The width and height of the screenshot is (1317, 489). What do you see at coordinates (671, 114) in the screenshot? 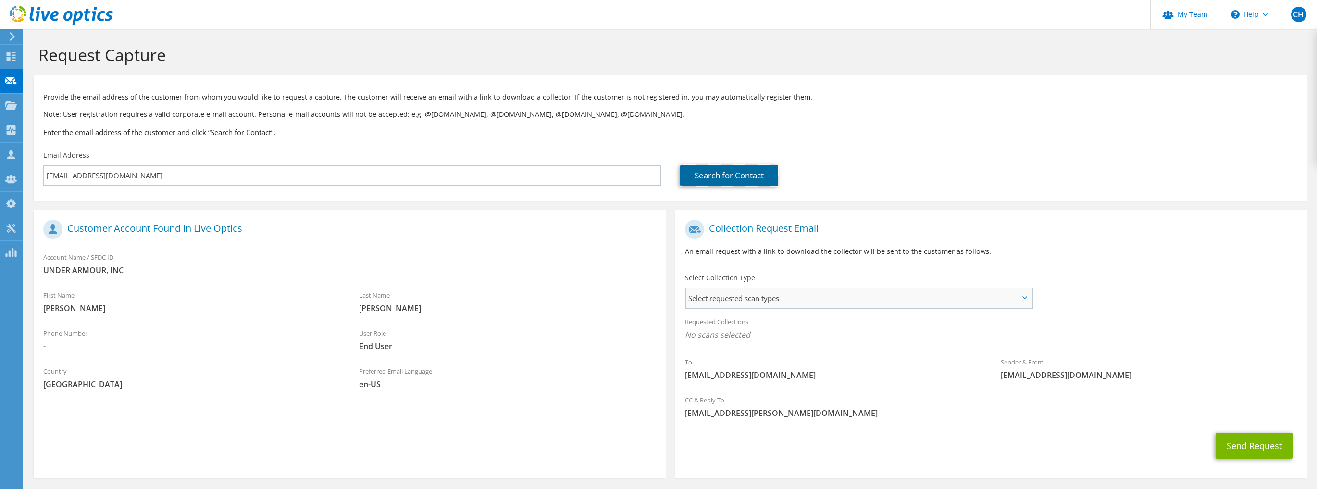
I see `p: Note: User registration requires a valid corporate e-mail account. Personal e-mail accounts will ...` at bounding box center [671, 114].